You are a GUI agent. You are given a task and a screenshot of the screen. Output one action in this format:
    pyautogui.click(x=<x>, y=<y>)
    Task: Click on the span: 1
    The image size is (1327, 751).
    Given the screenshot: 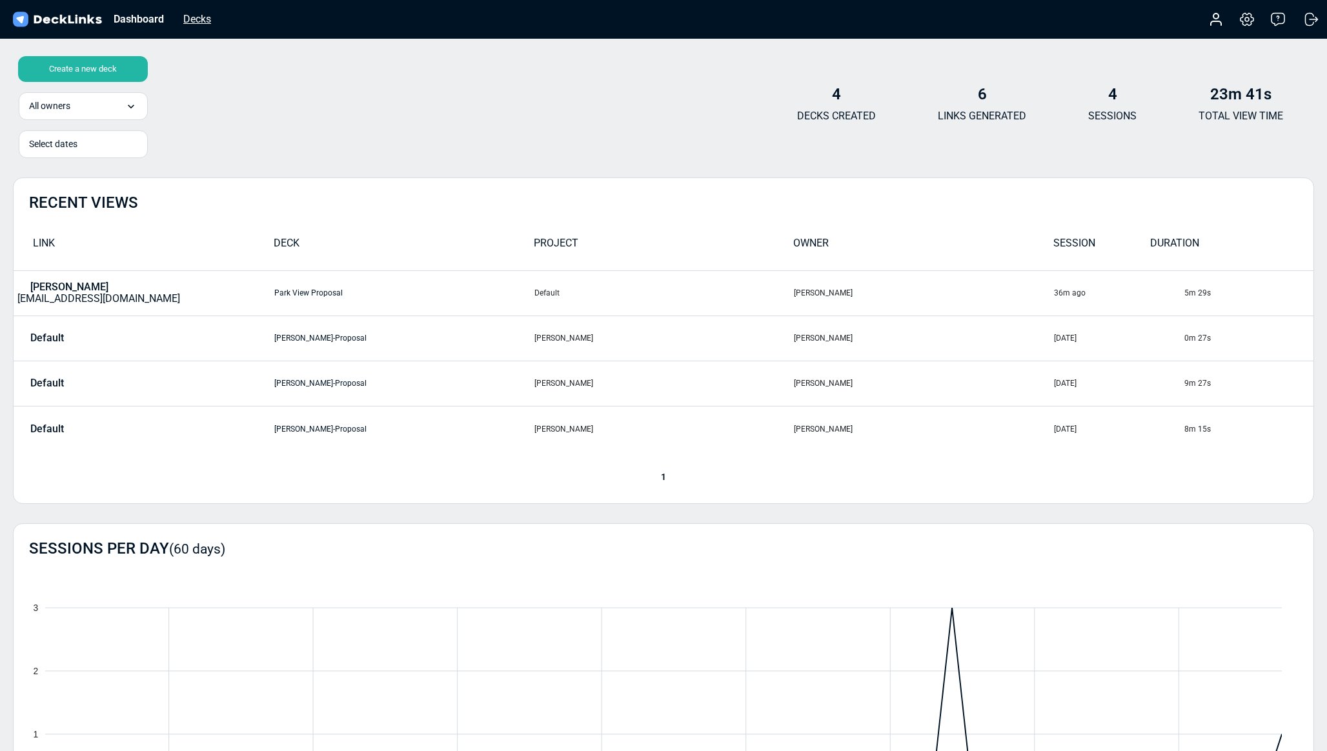 What is the action you would take?
    pyautogui.click(x=663, y=477)
    